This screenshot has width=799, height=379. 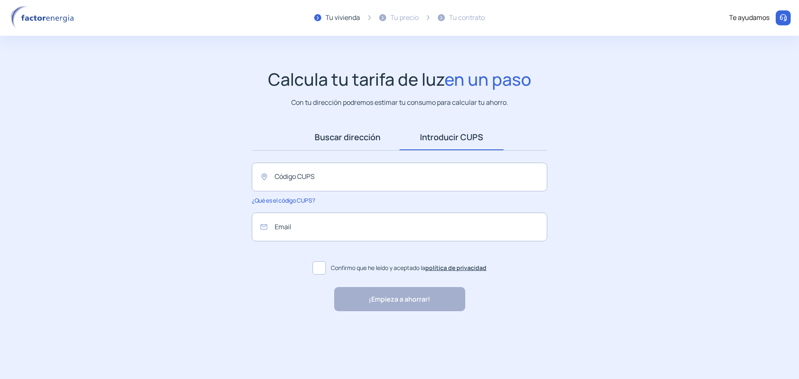 What do you see at coordinates (342, 18) in the screenshot?
I see `div: Tu vivienda` at bounding box center [342, 18].